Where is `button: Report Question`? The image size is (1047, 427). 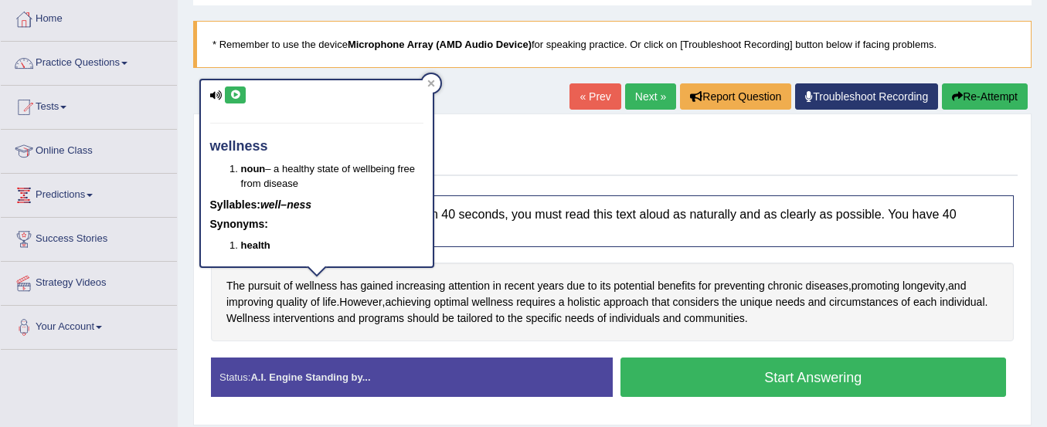
button: Report Question is located at coordinates (735, 97).